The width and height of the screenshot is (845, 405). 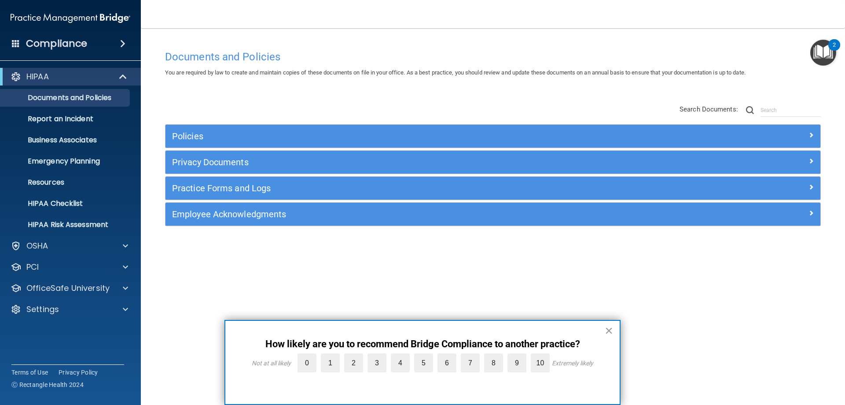 I want to click on p: HIPAA Checklist, so click(x=66, y=203).